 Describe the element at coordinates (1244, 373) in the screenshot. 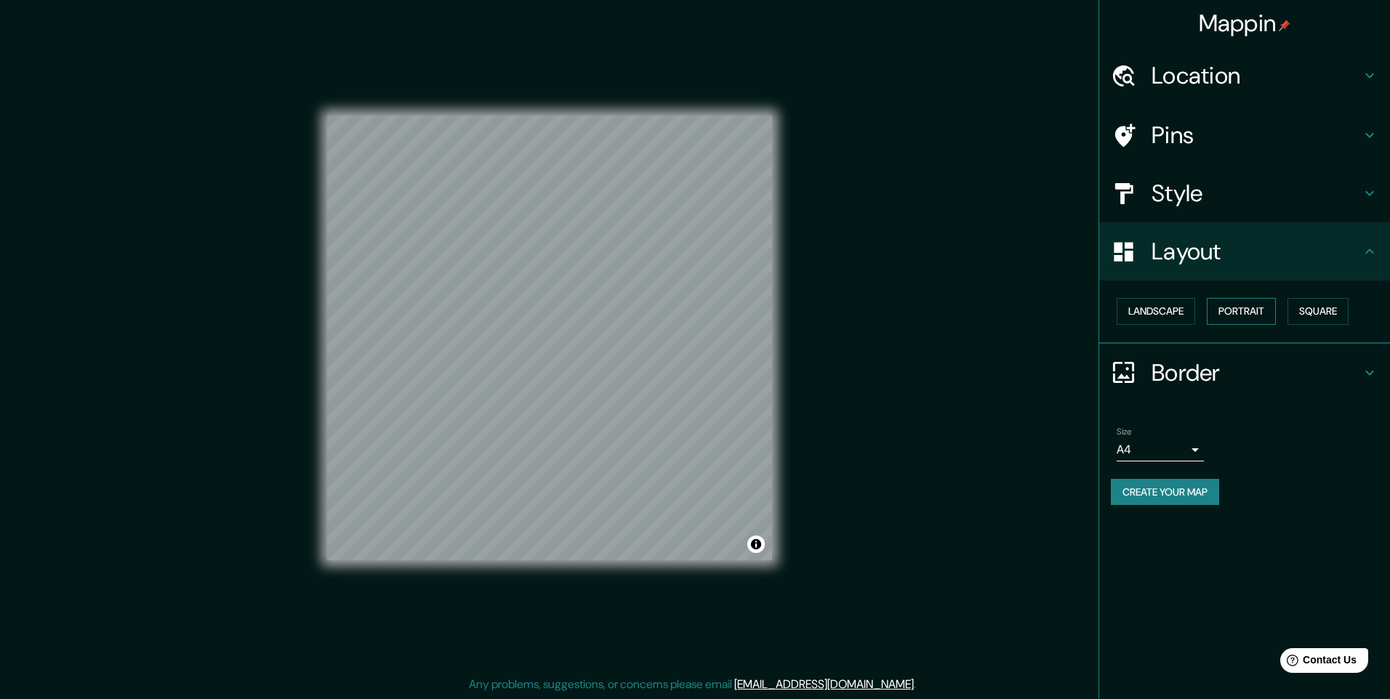

I see `div: Border` at that location.